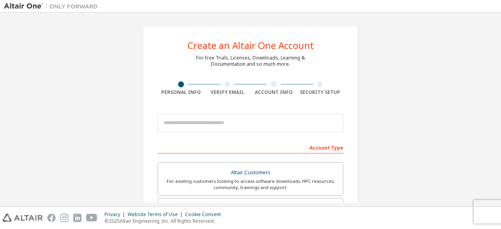 Image resolution: width=501 pixels, height=229 pixels. Describe the element at coordinates (165, 221) in the screenshot. I see `p: © 2025 Altair Engineering, Inc. All Rights Reserved.` at that location.